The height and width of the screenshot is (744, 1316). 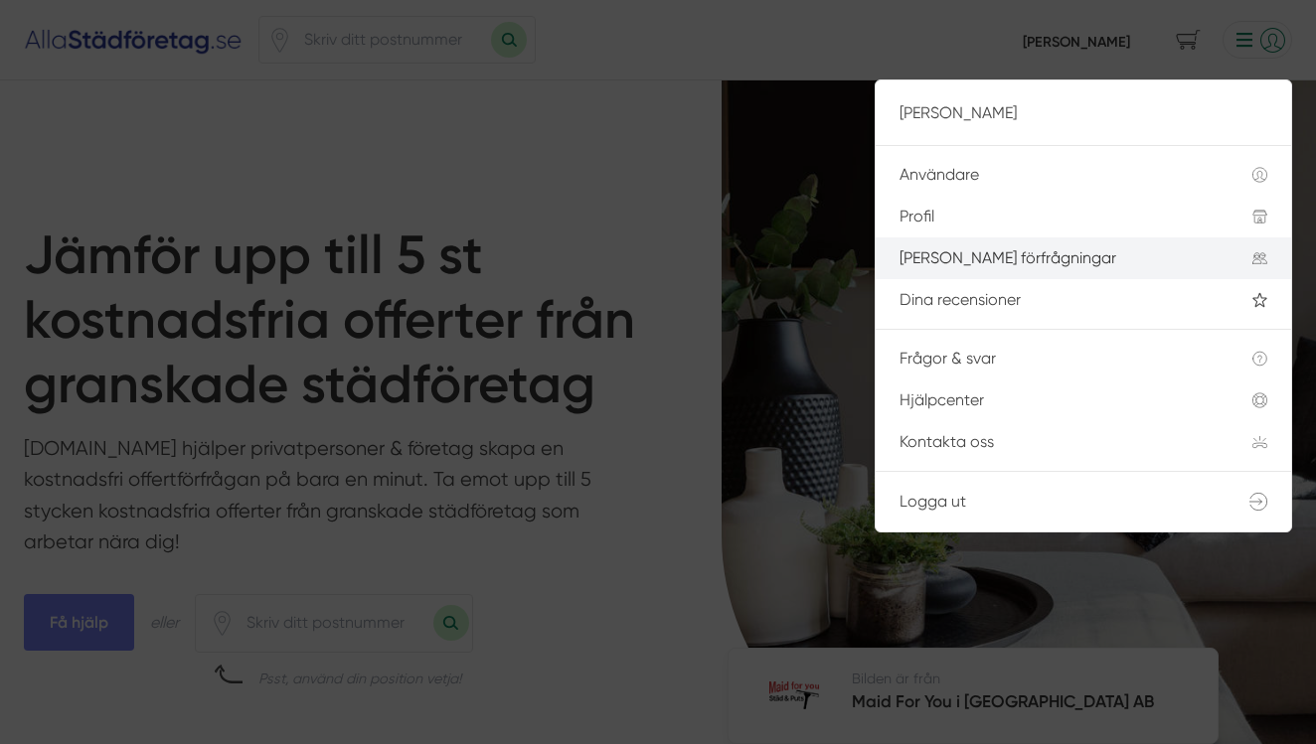 I want to click on span: Logga ut, so click(x=932, y=501).